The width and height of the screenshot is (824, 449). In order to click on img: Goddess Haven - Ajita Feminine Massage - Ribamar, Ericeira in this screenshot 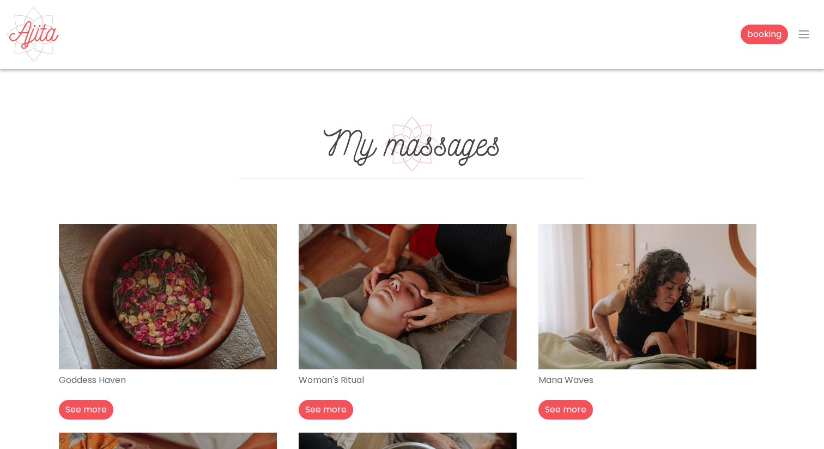, I will do `click(168, 297)`.